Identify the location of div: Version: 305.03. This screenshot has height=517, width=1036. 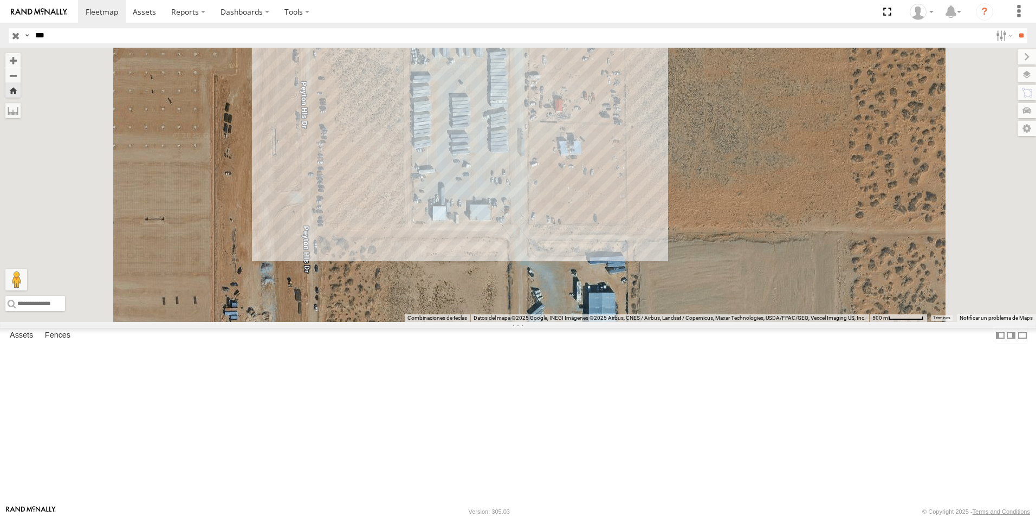
(489, 511).